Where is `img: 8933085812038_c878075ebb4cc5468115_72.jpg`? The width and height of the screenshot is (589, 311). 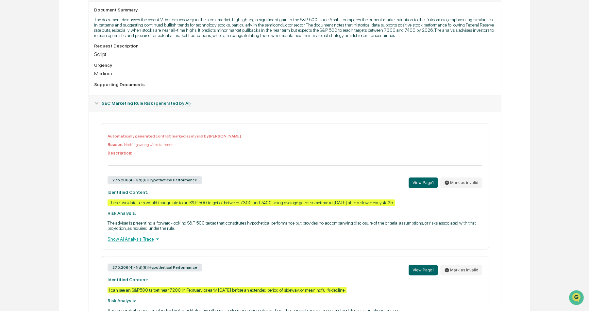 img: 8933085812038_c878075ebb4cc5468115_72.jpg is located at coordinates (20, 56).